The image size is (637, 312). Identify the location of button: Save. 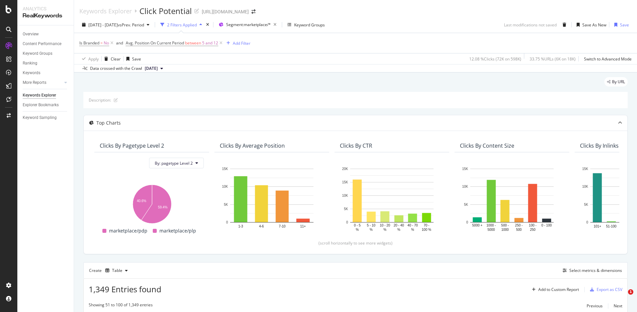
(621, 25).